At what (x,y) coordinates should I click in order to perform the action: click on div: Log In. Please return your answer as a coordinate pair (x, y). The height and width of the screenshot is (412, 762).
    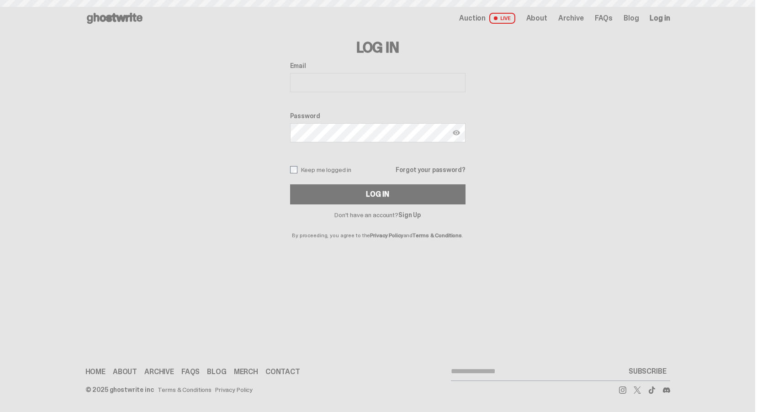
    Looking at the image, I should click on (377, 195).